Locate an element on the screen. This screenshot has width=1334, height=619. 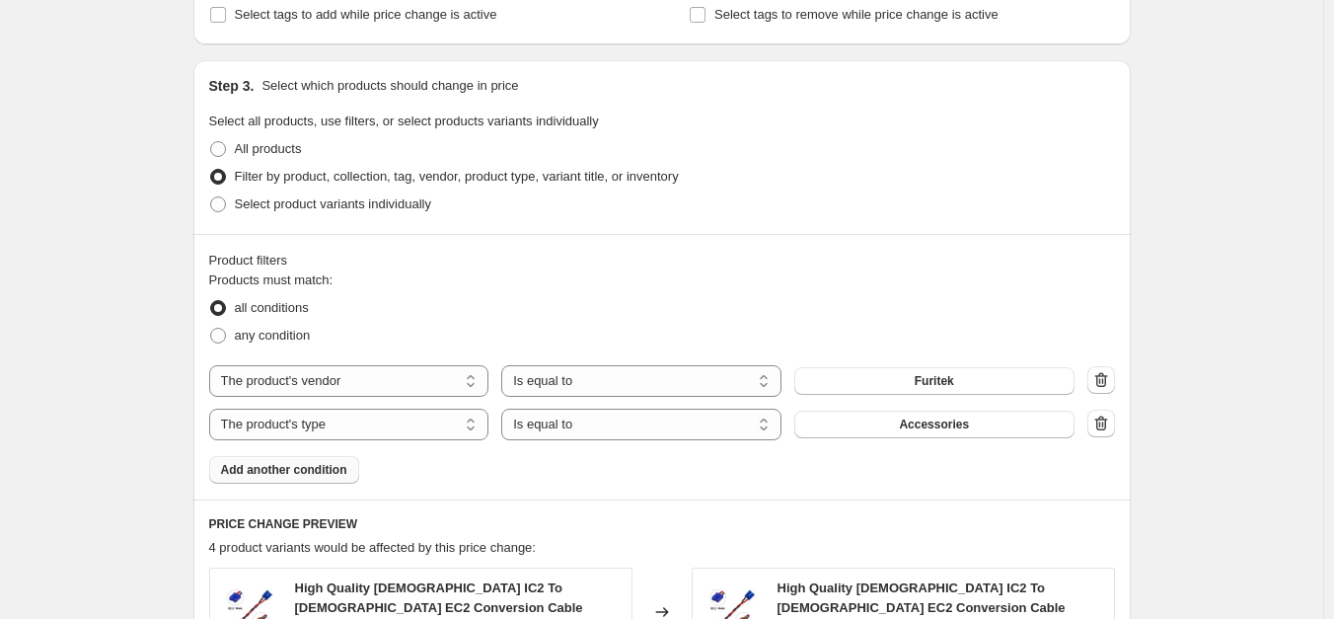
span: Add another condition is located at coordinates (284, 470).